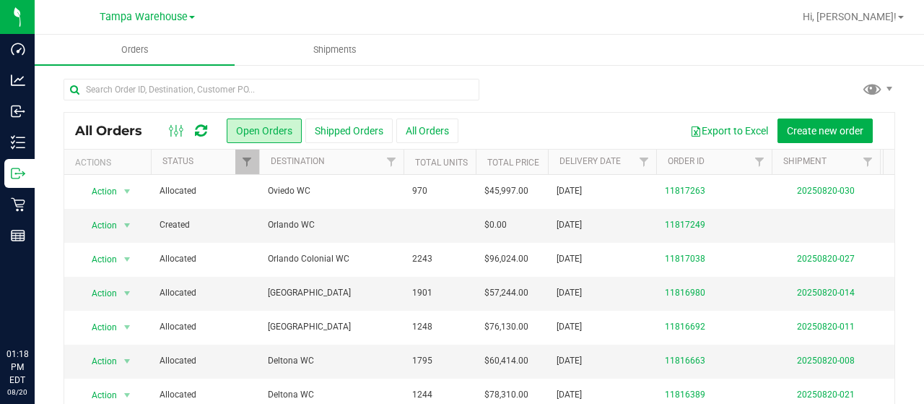 Image resolution: width=924 pixels, height=404 pixels. What do you see at coordinates (422, 360) in the screenshot?
I see `span: 1795` at bounding box center [422, 360].